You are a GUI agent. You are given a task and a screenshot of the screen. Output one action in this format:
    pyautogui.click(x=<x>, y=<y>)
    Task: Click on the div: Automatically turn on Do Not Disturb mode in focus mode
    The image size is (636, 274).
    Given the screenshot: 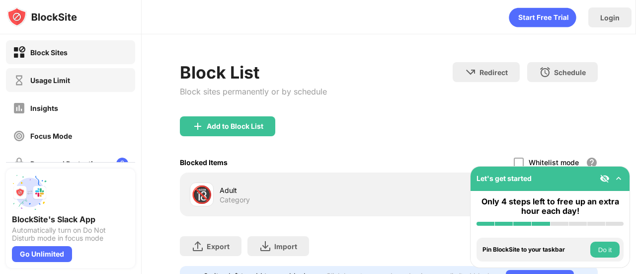 What is the action you would take?
    pyautogui.click(x=71, y=234)
    